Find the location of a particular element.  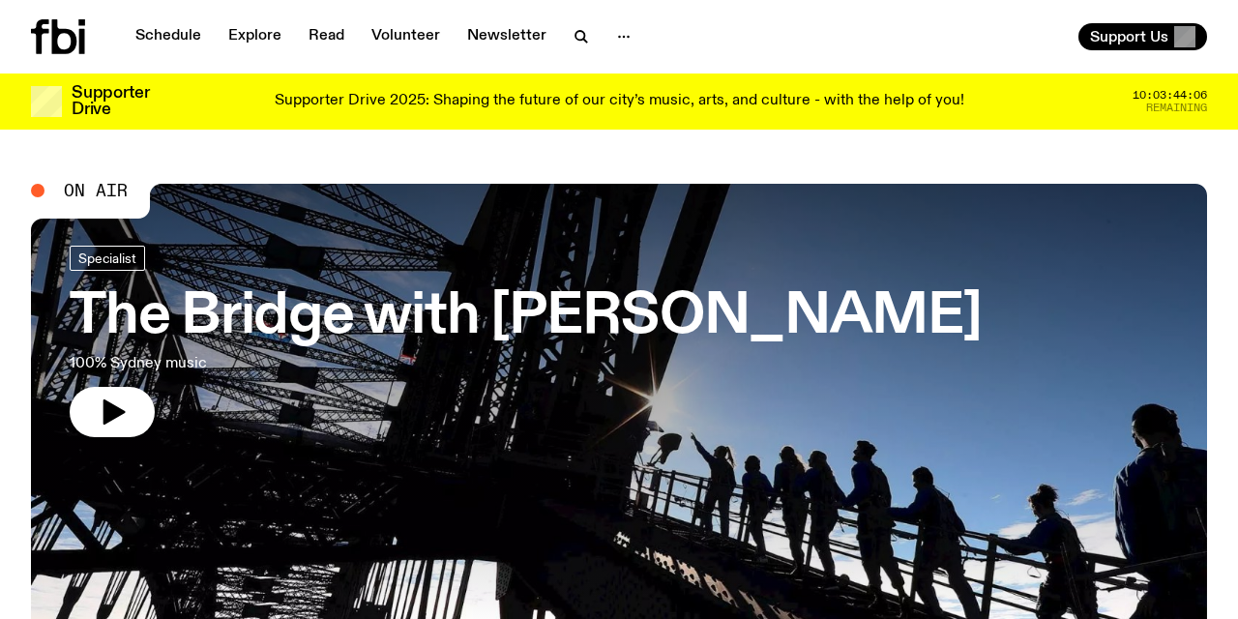

span: Support Us is located at coordinates (1128, 37).